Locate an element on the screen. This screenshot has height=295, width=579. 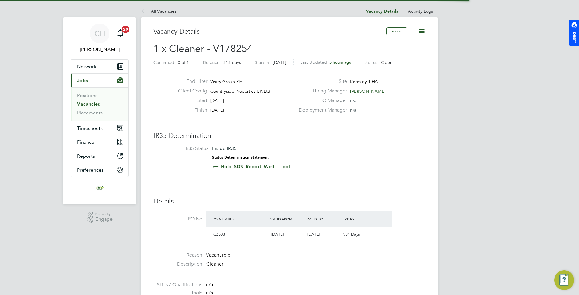
span: Reports is located at coordinates (86, 156).